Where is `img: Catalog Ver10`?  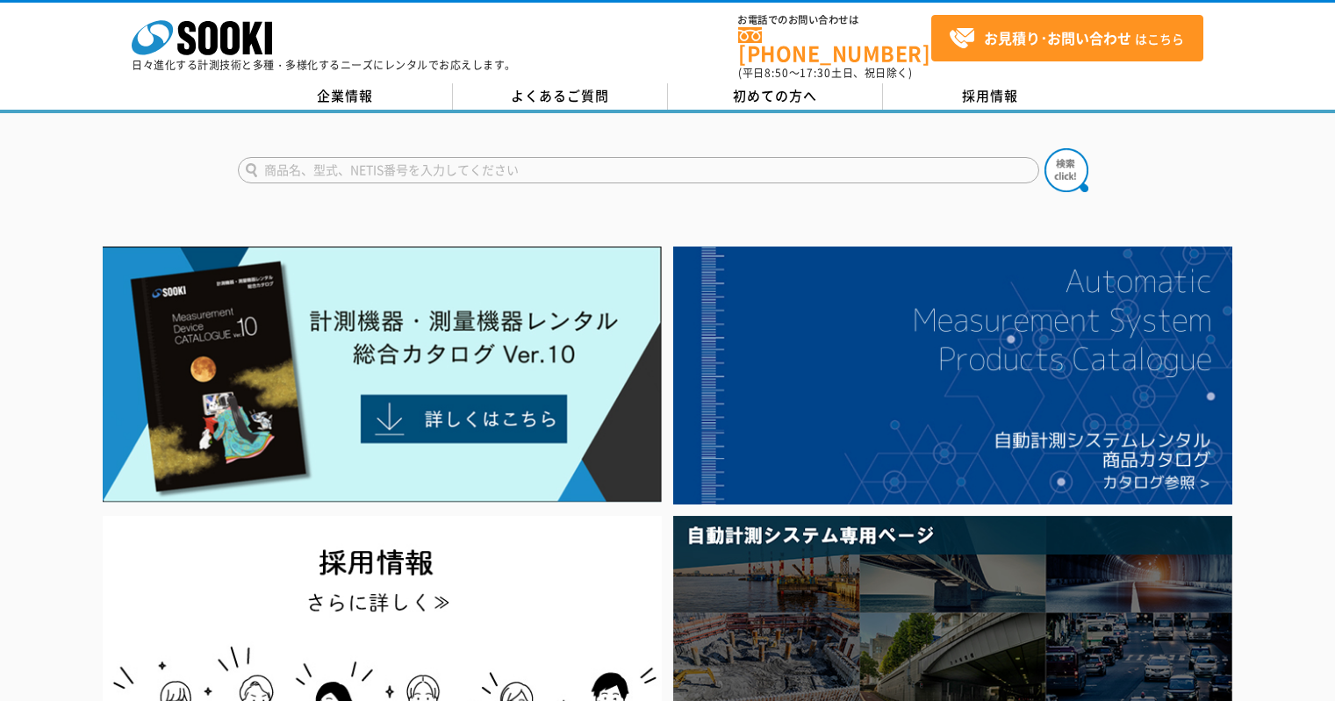
img: Catalog Ver10 is located at coordinates (382, 375).